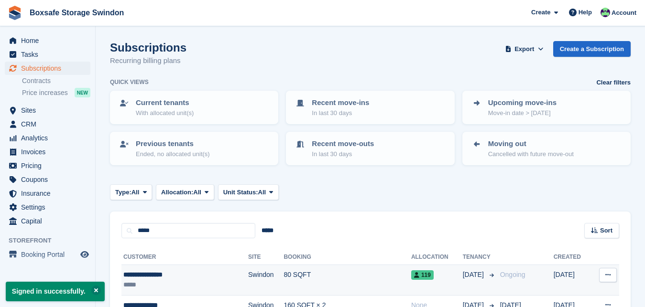  Describe the element at coordinates (50, 180) in the screenshot. I see `span: Coupons` at that location.